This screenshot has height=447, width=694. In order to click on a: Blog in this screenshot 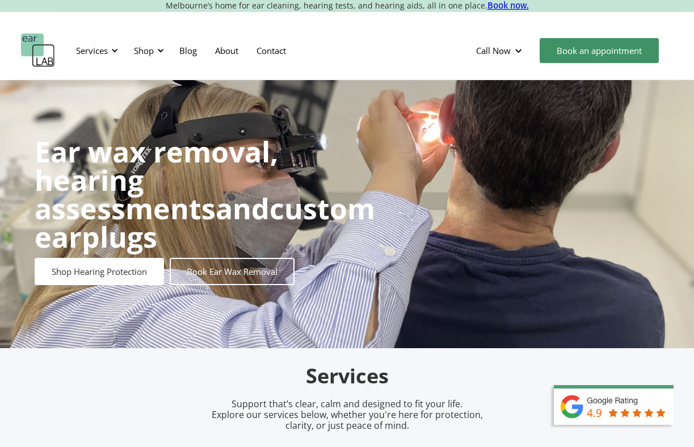, I will do `click(188, 51)`.